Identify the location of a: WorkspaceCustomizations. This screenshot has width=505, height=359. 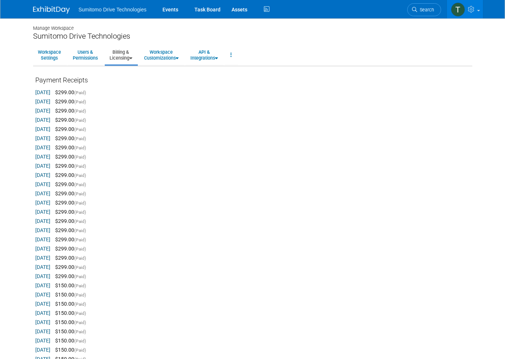
(161, 55).